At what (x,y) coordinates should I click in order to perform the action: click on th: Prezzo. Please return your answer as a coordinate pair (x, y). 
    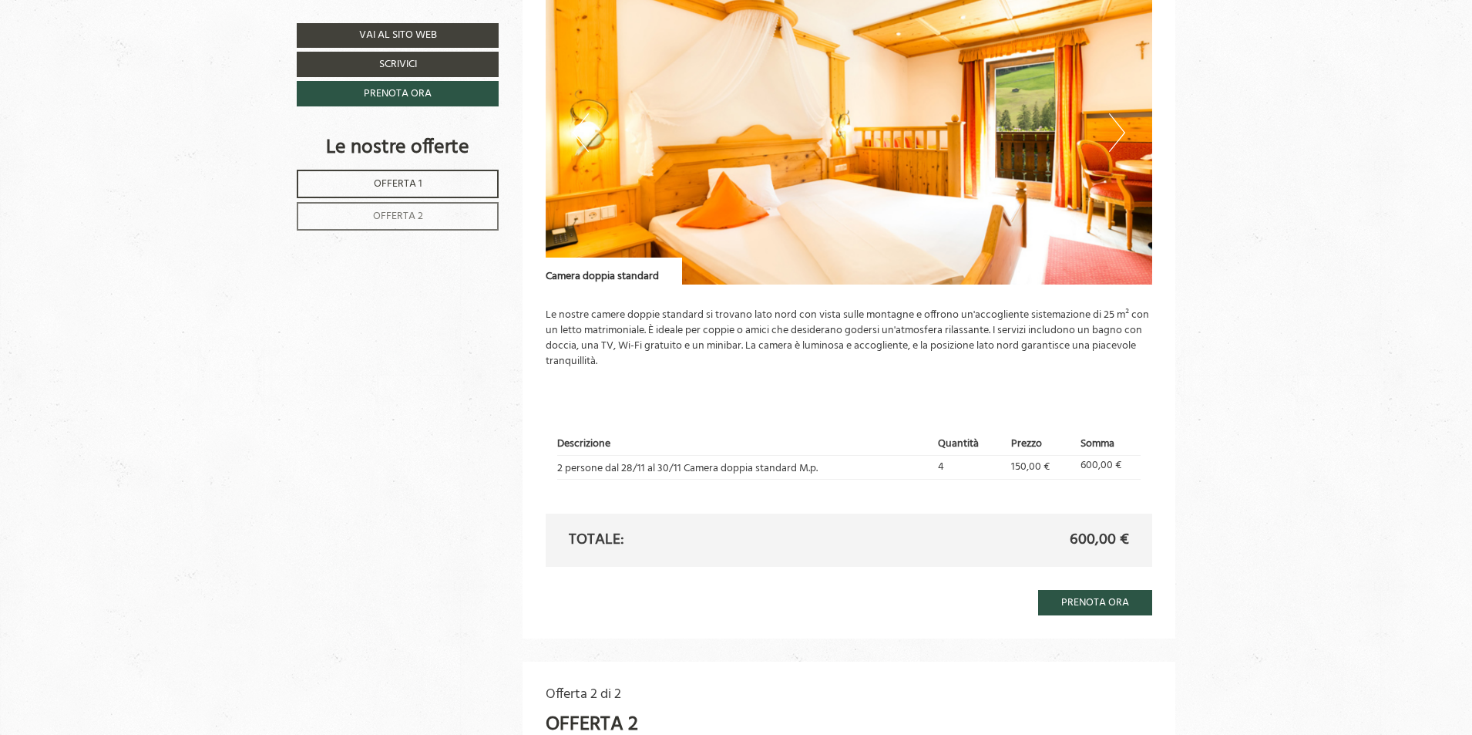
    Looking at the image, I should click on (1041, 444).